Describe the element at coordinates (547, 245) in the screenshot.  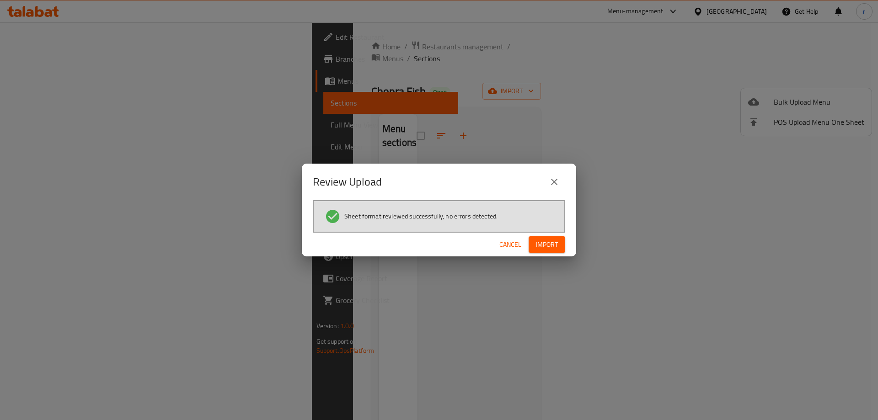
I see `span: Import` at that location.